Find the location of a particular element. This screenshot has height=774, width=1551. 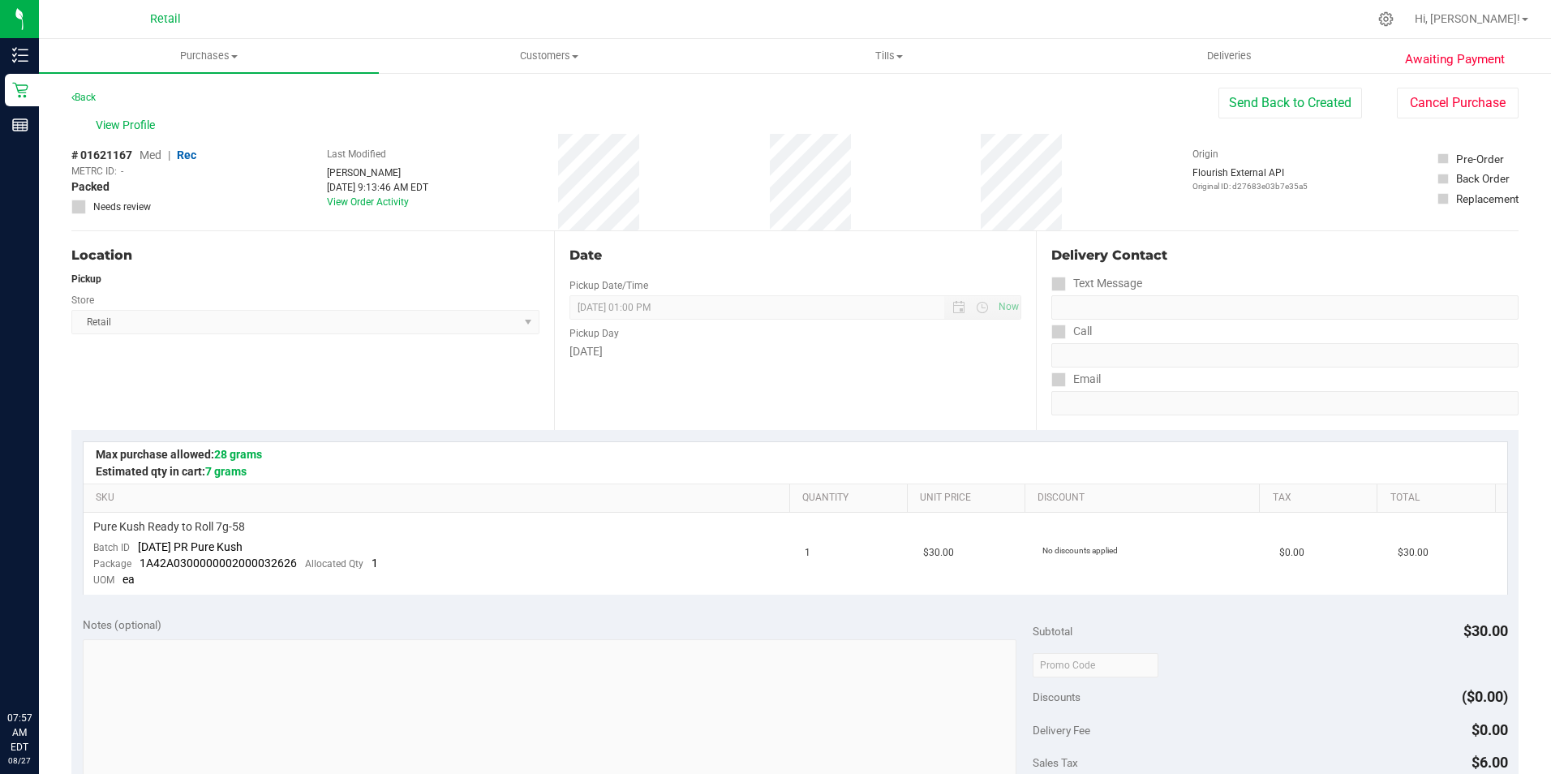

p: Original ID: d27683e03b7e35a5 is located at coordinates (1250, 186).